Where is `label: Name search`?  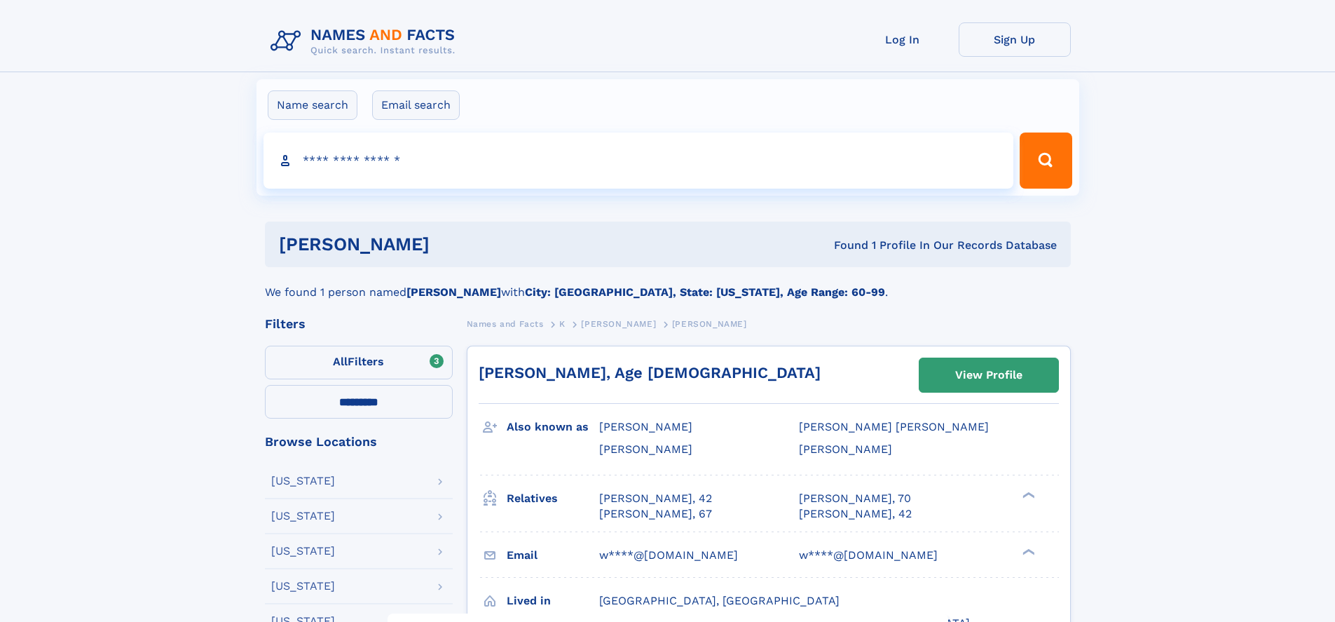 label: Name search is located at coordinates (313, 105).